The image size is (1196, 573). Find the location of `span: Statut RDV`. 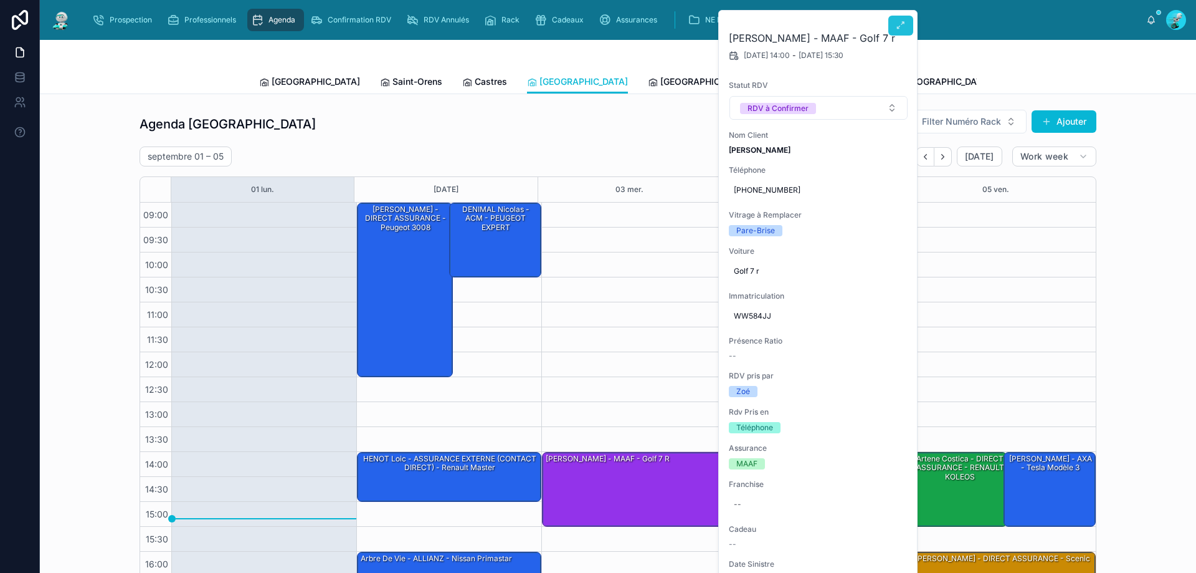

span: Statut RDV is located at coordinates (819, 85).